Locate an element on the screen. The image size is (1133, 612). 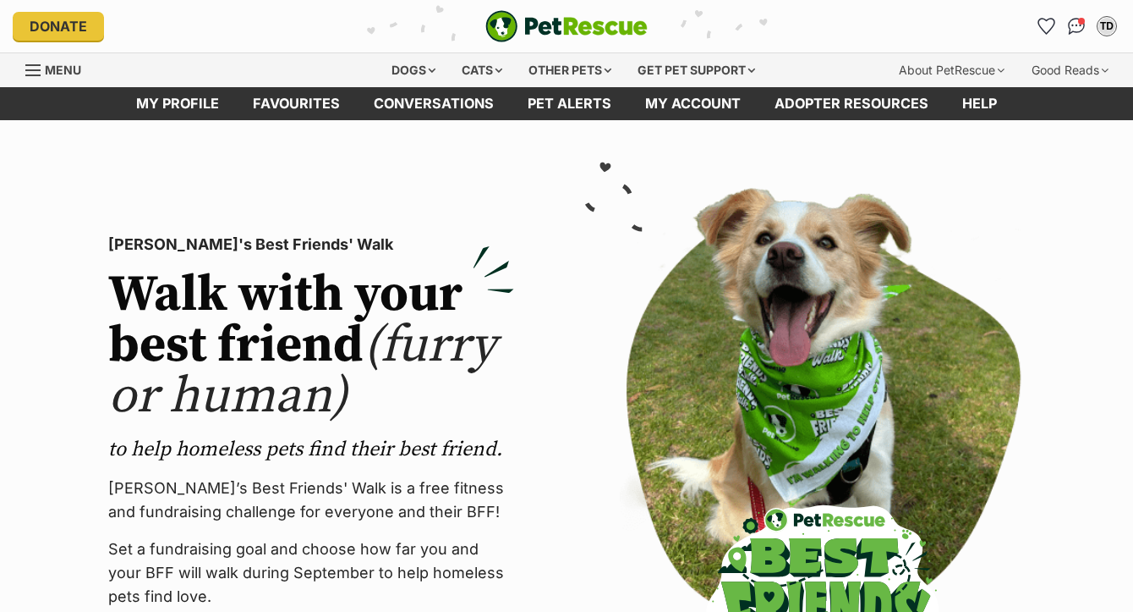
span: (furry or human) is located at coordinates (302, 370).